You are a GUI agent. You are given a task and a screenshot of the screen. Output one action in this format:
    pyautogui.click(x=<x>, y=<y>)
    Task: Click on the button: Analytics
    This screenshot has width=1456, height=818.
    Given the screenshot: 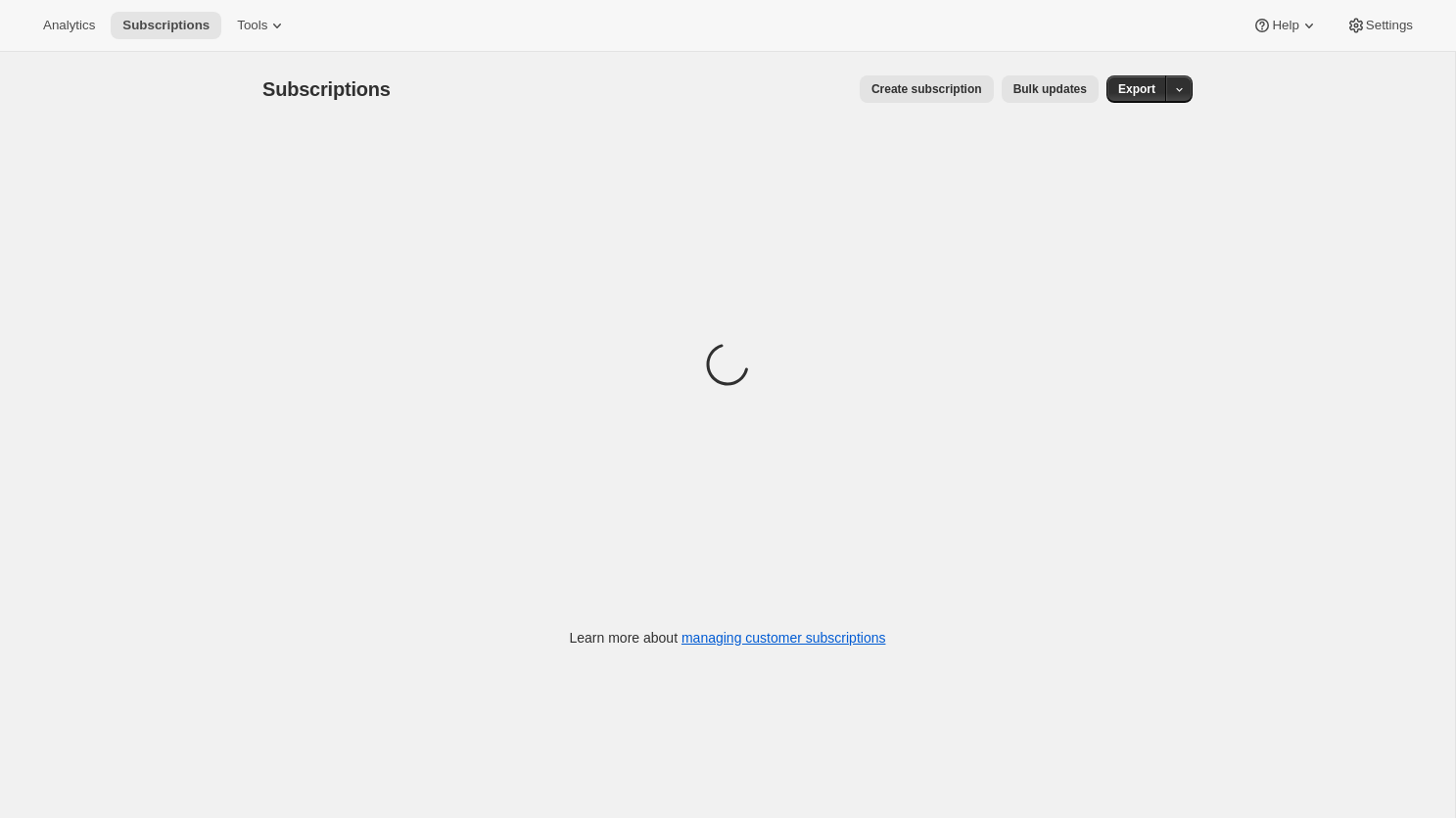 What is the action you would take?
    pyautogui.click(x=69, y=25)
    